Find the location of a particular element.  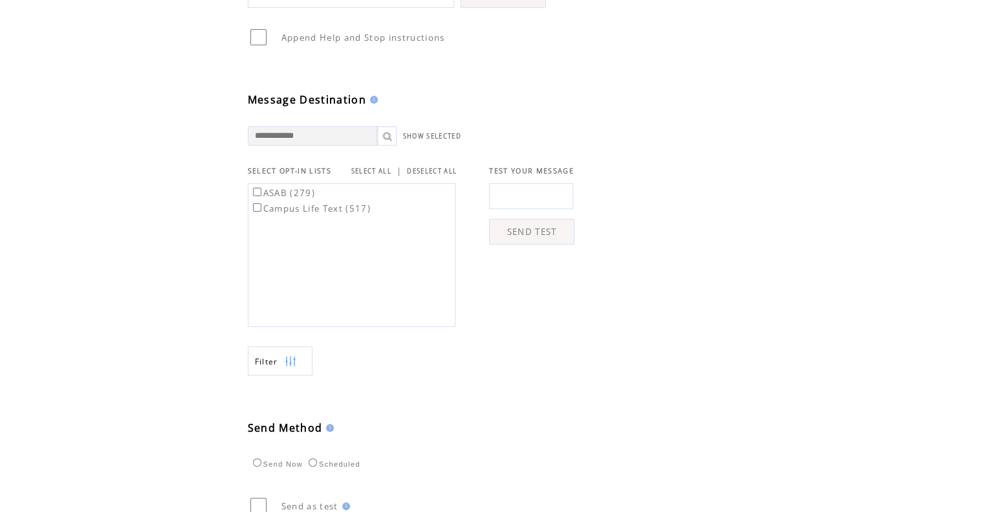

input: Scheduled is located at coordinates (312, 462).